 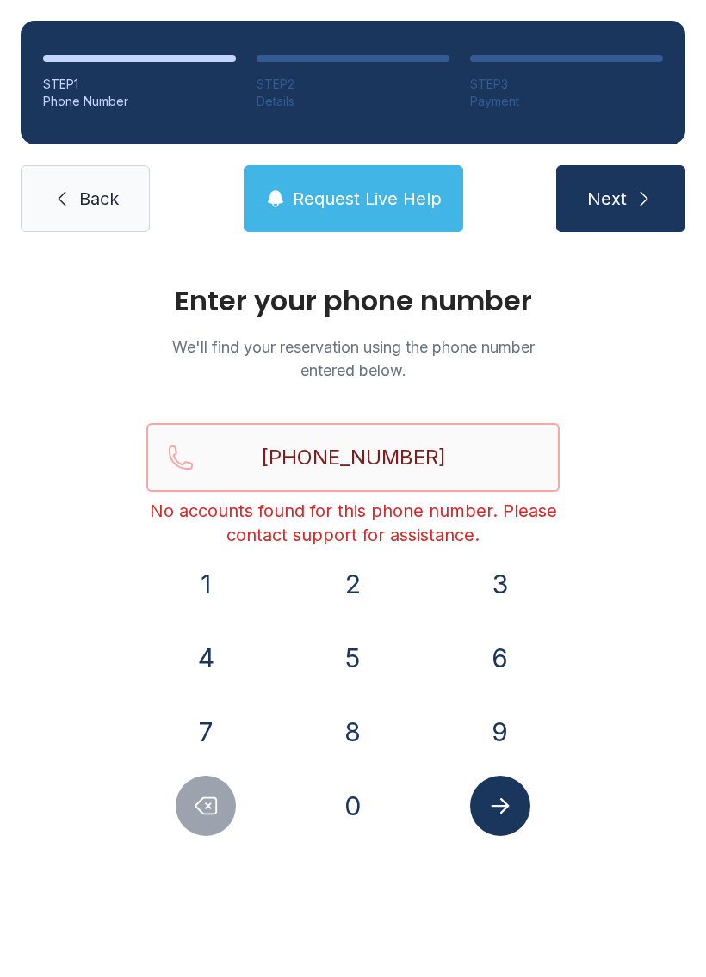 What do you see at coordinates (206, 806) in the screenshot?
I see `button: Delete number` at bounding box center [206, 806].